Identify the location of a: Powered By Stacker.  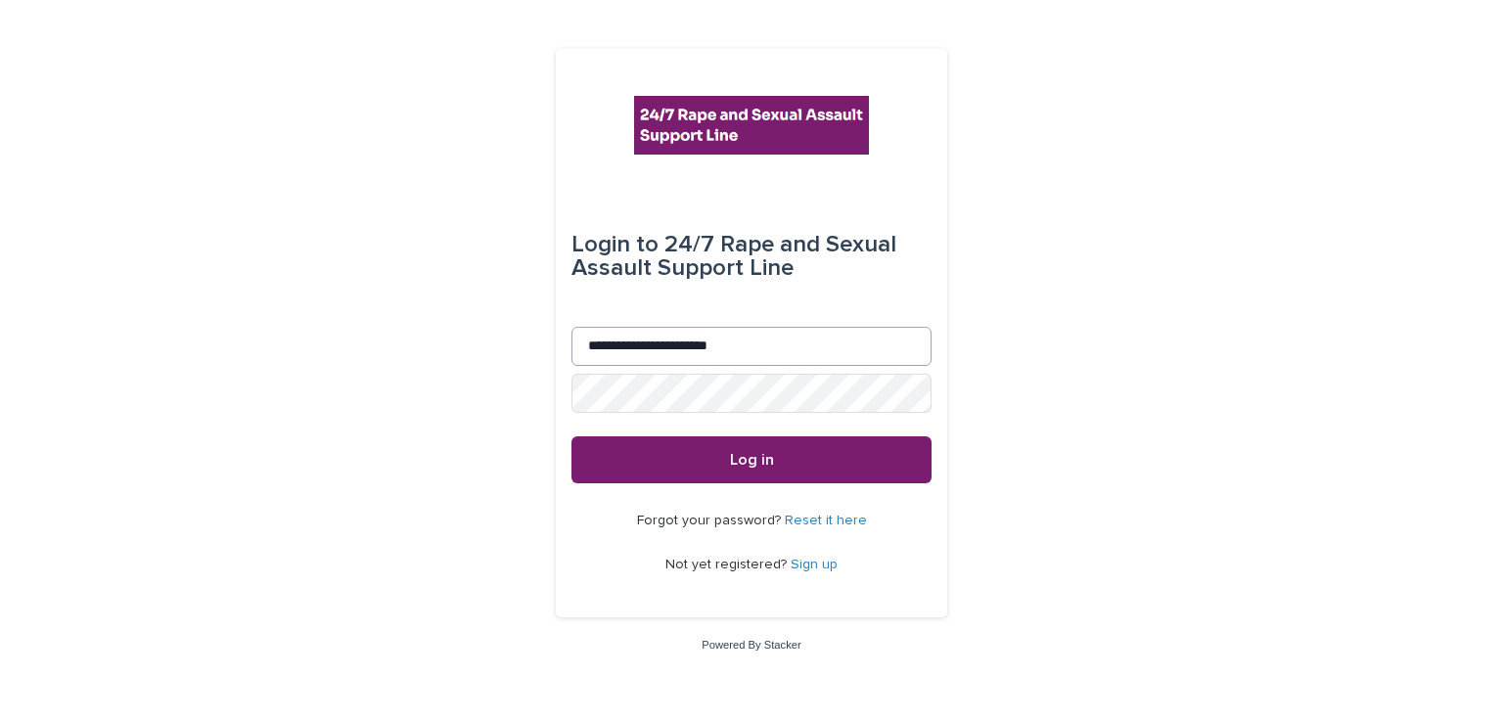
(750, 645).